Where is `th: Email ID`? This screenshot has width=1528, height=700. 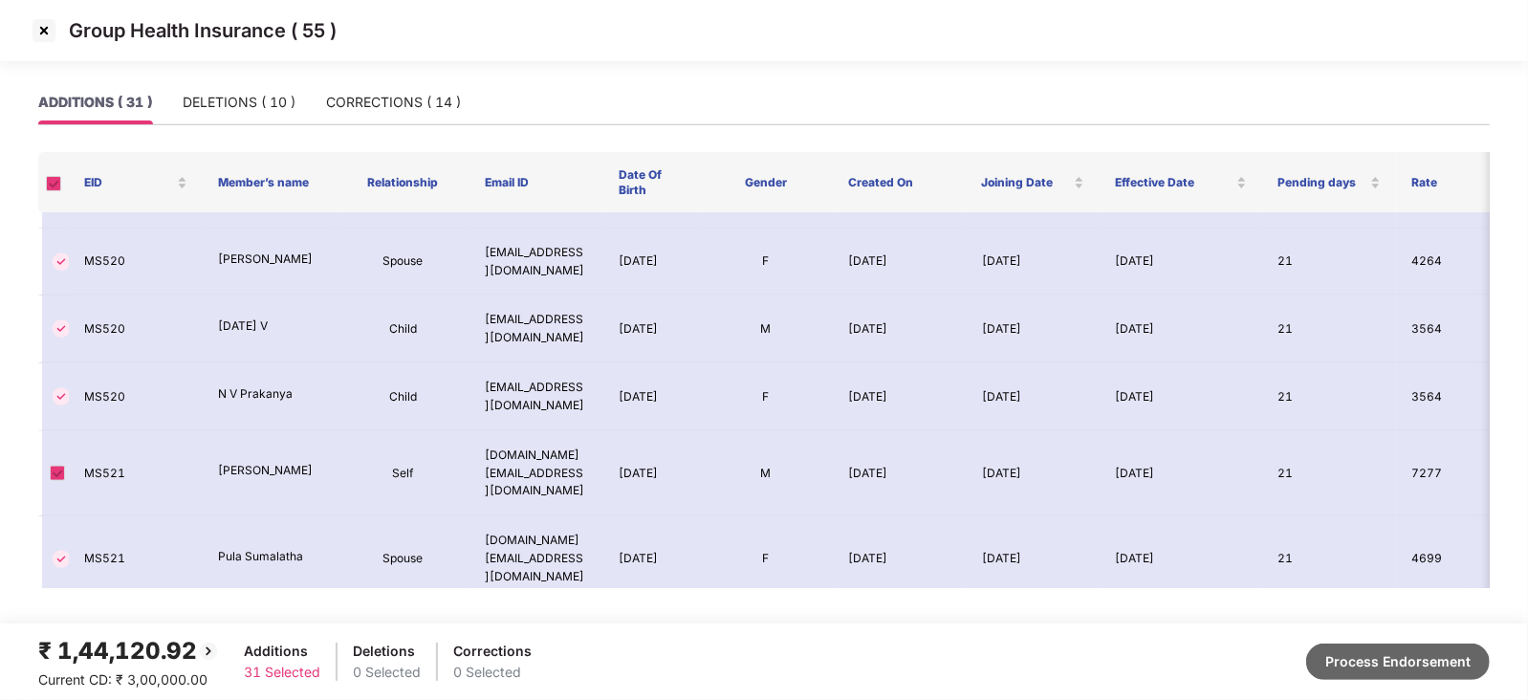
th: Email ID is located at coordinates (537, 183).